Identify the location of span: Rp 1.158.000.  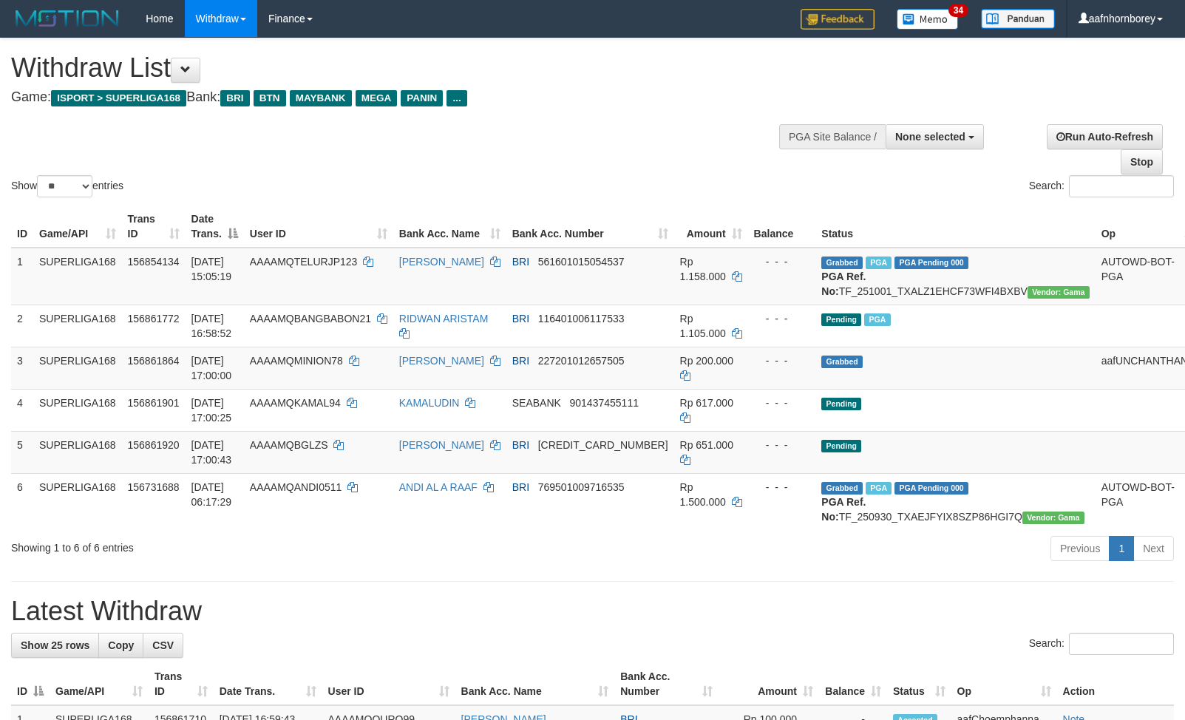
(703, 269).